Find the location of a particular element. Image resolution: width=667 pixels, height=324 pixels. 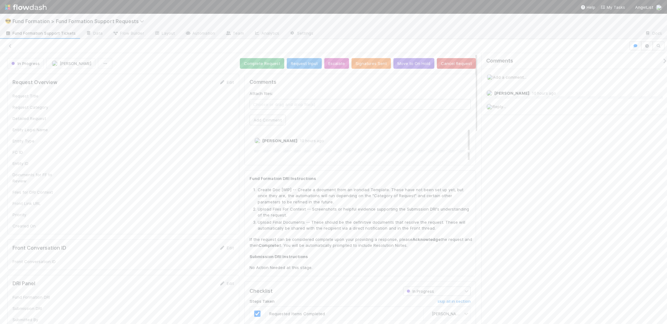

a: My Tasks is located at coordinates (613, 7).